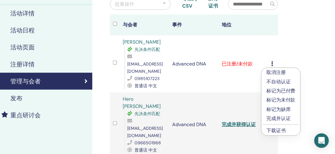 This screenshot has height=154, width=335. I want to click on th: 与会者, so click(144, 25).